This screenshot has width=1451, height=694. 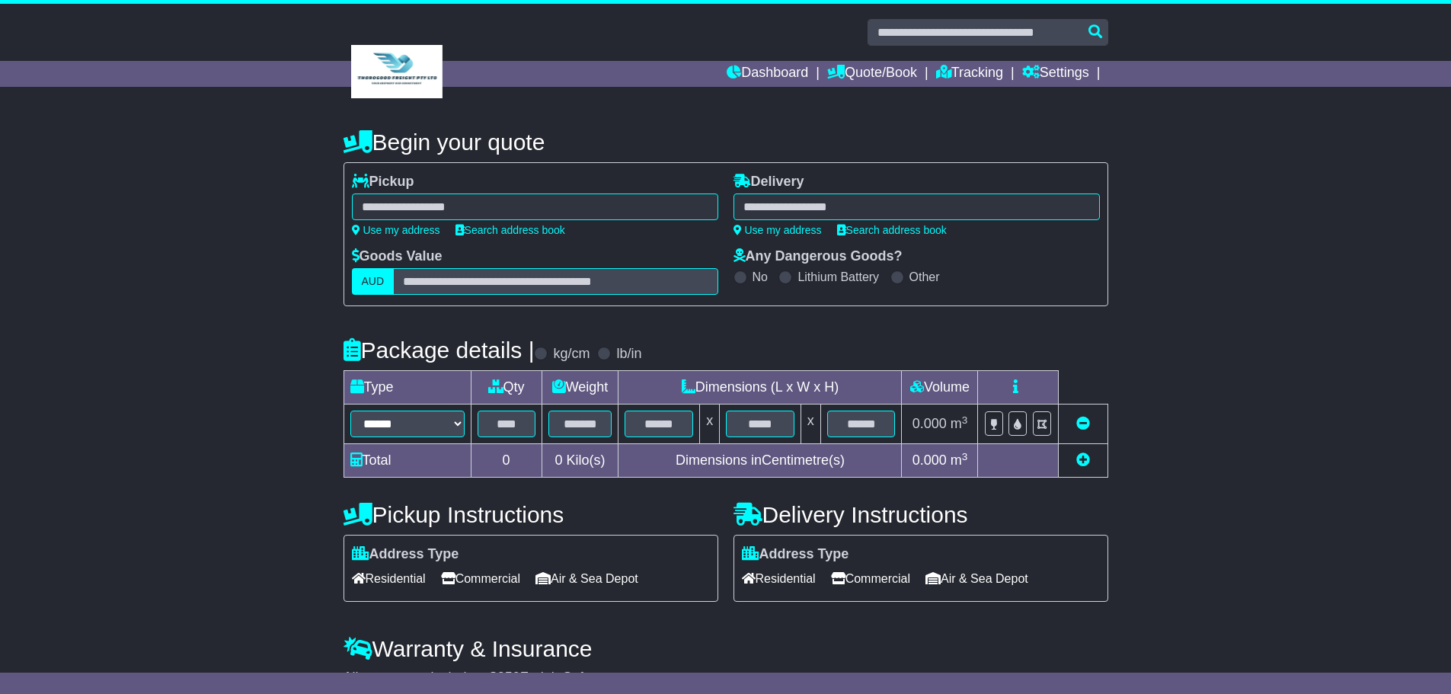 I want to click on label: Any Dangerous Goods?, so click(x=818, y=257).